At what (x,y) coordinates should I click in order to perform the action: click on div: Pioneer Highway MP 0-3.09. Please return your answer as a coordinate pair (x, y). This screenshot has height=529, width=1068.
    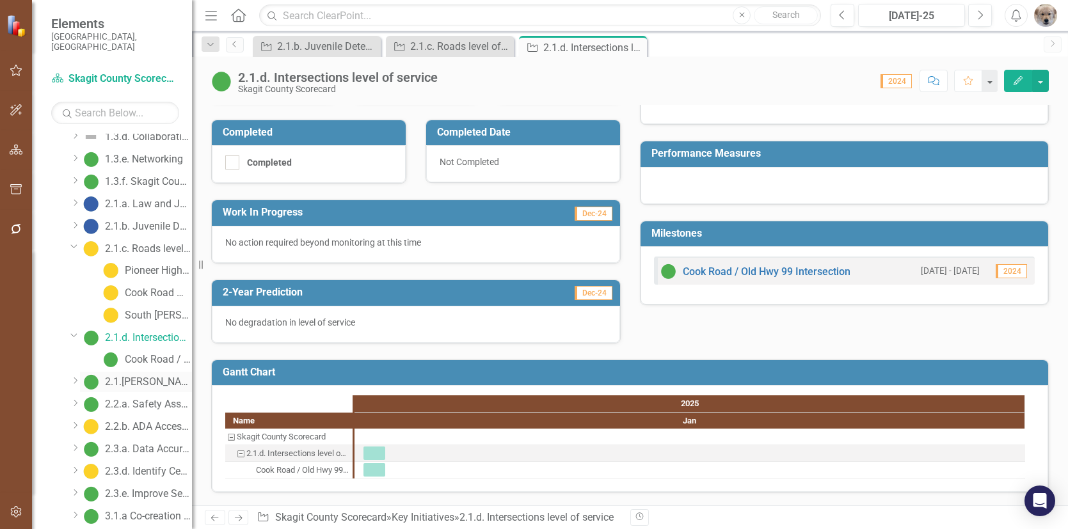
    Looking at the image, I should click on (158, 271).